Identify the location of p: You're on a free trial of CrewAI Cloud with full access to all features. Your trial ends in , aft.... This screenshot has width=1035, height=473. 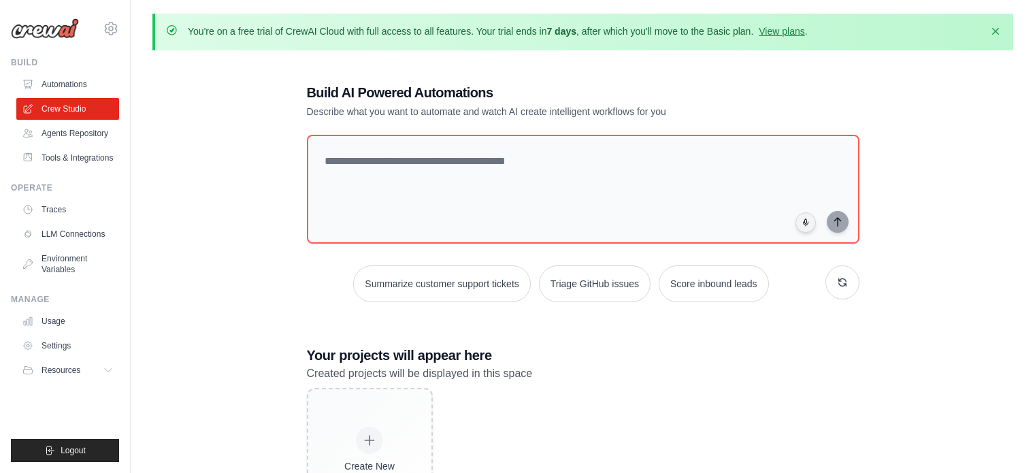
(497, 31).